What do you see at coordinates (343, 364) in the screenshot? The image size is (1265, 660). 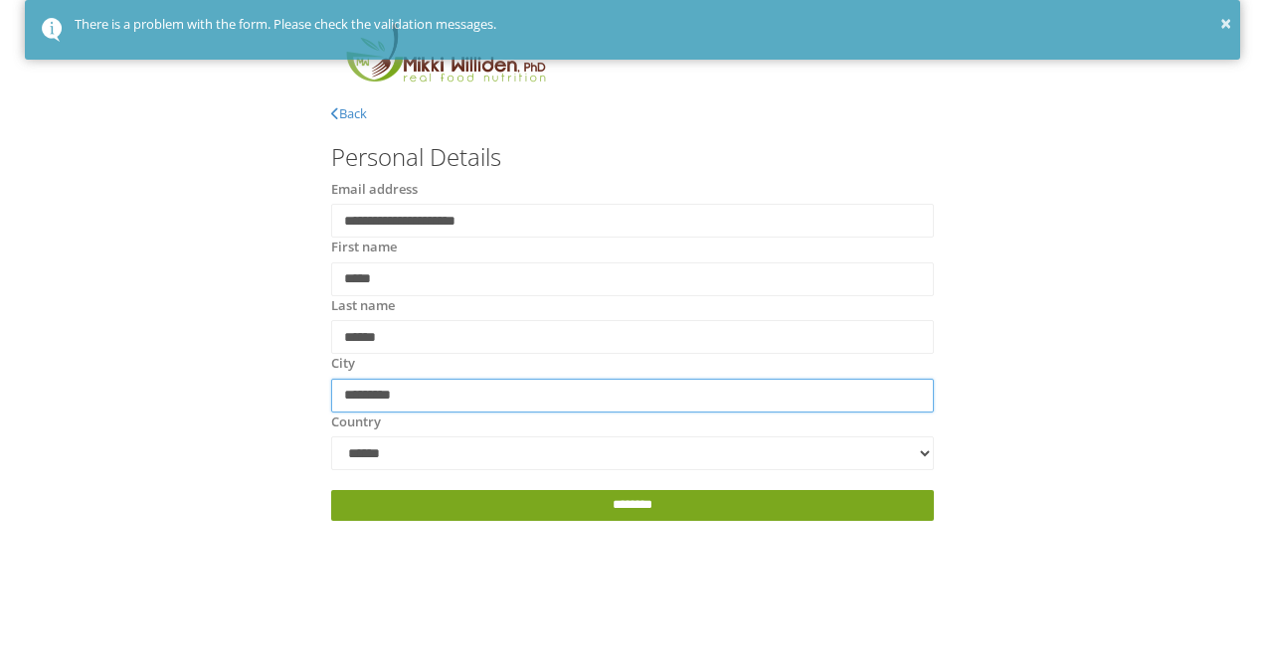 I see `label: City` at bounding box center [343, 364].